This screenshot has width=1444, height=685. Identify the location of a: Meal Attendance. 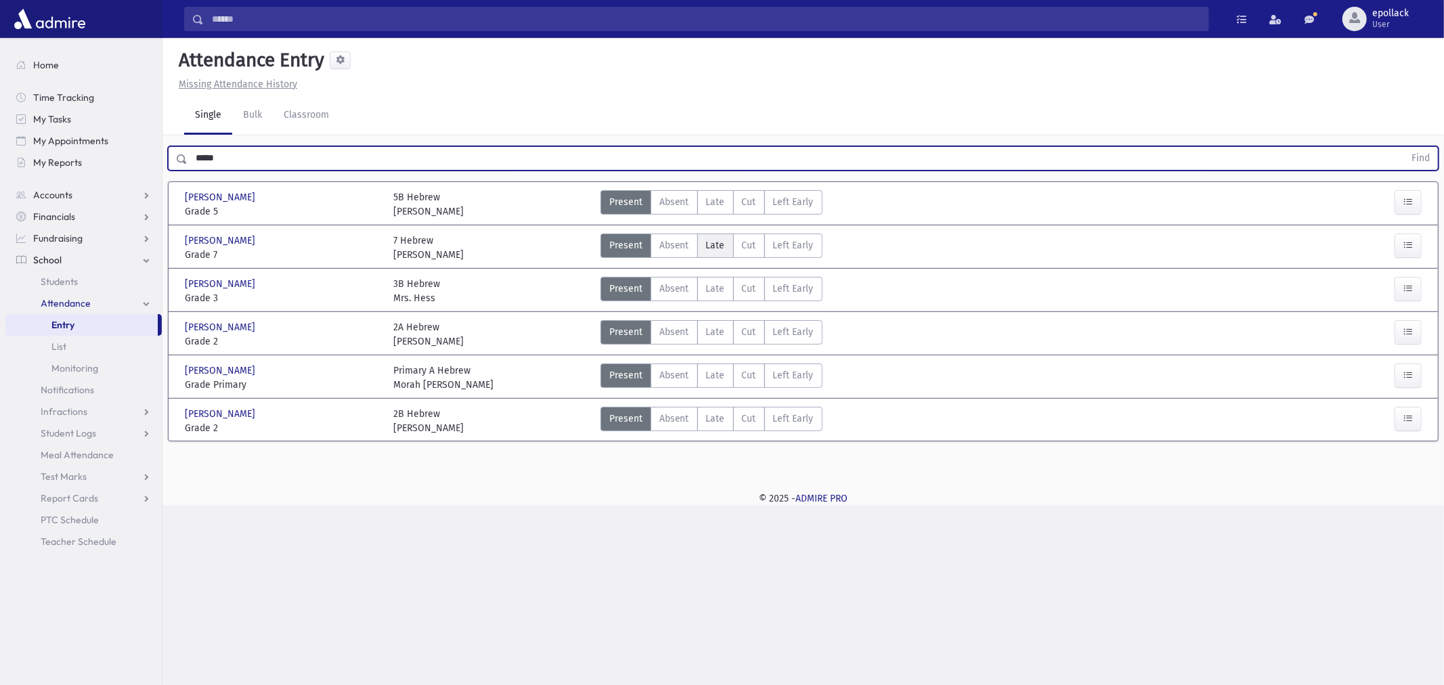
(83, 455).